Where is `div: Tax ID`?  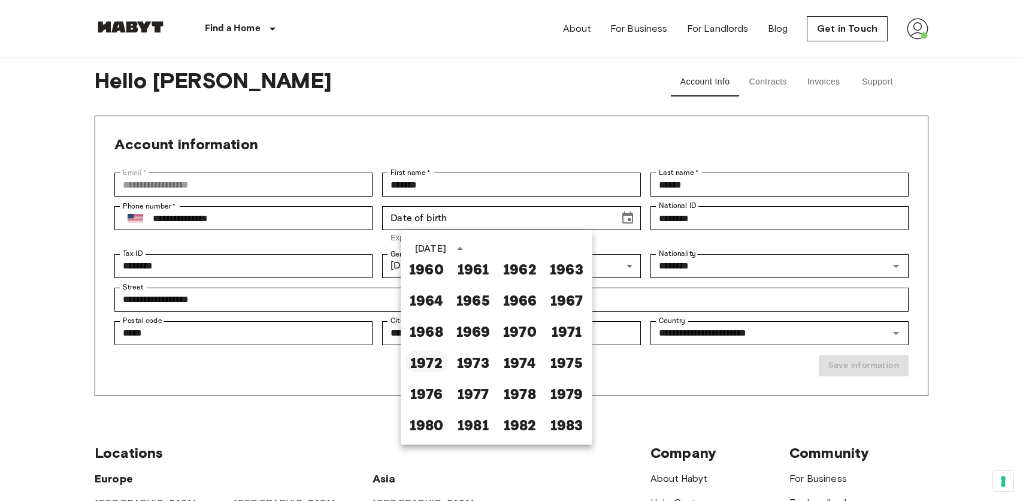
div: Tax ID is located at coordinates (243, 266).